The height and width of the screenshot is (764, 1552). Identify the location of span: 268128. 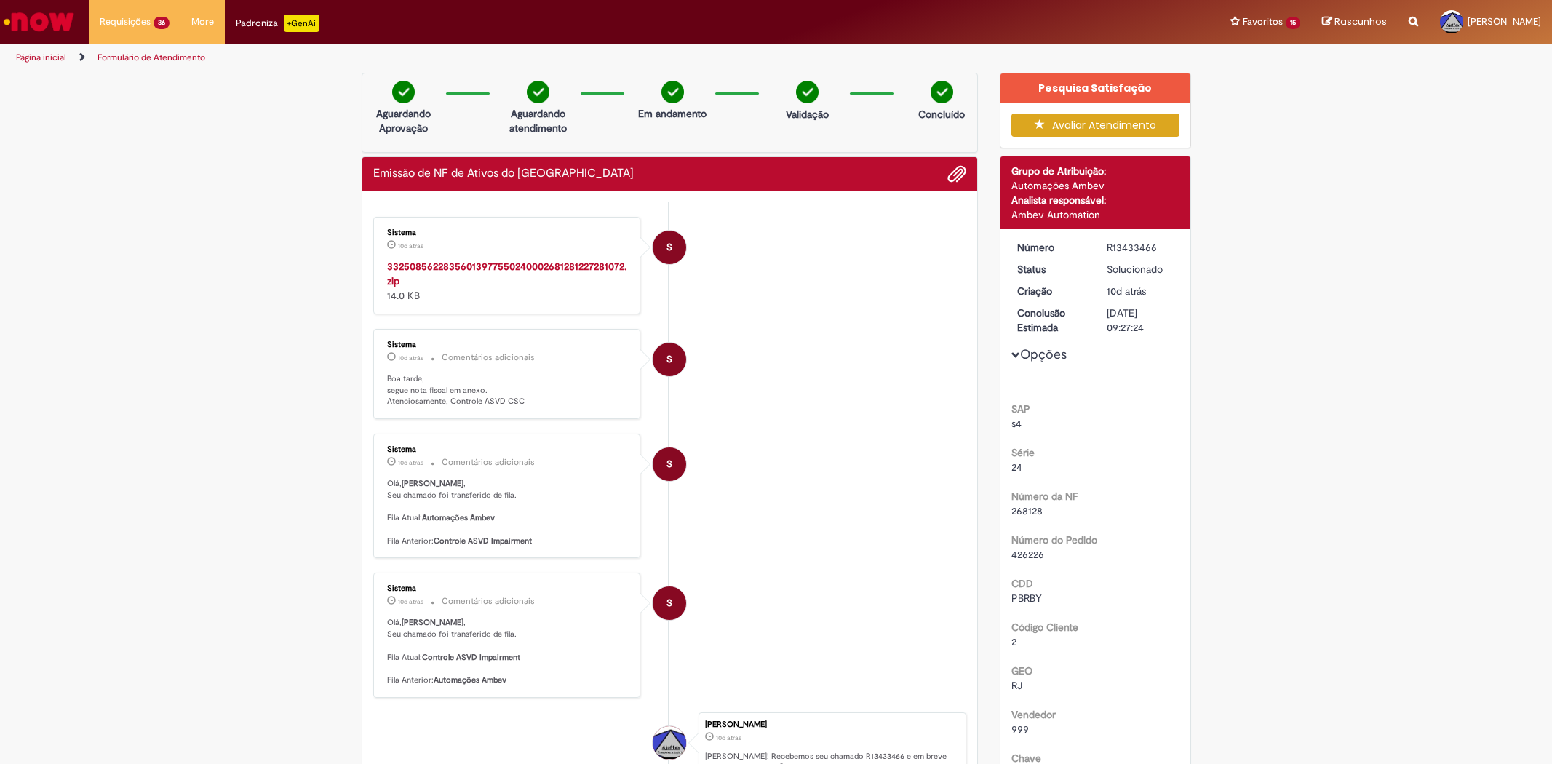
(1027, 511).